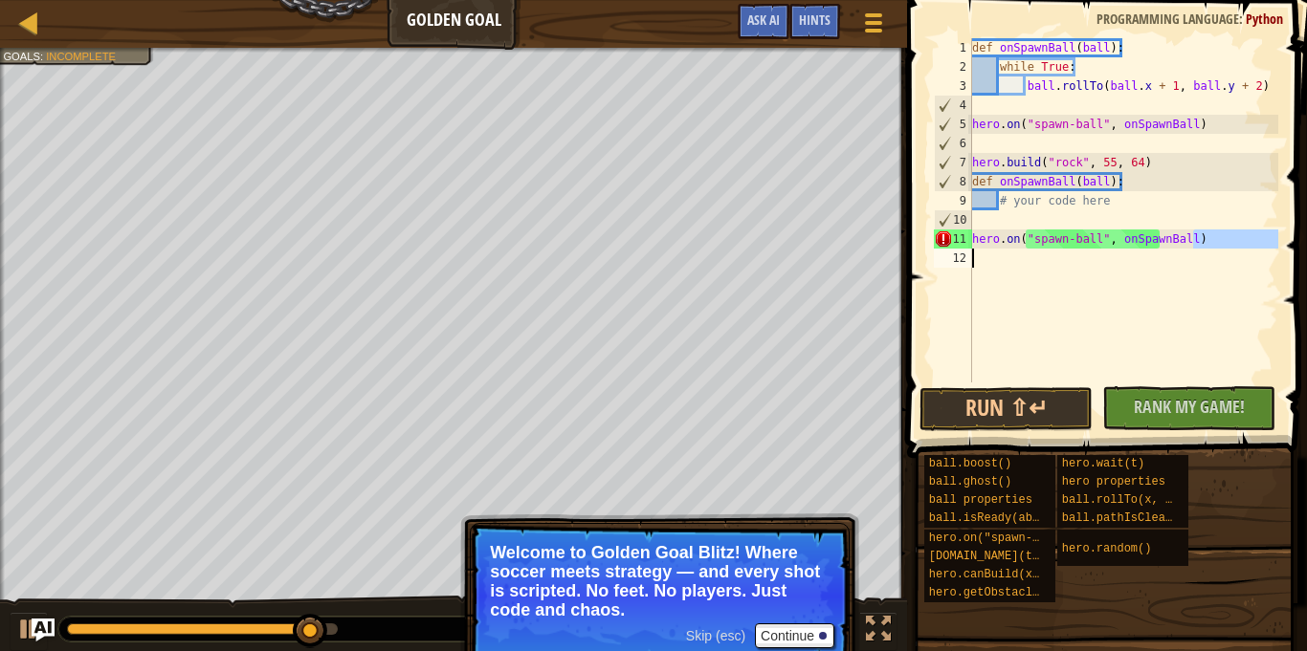  I want to click on span: Programming language, so click(1167, 18).